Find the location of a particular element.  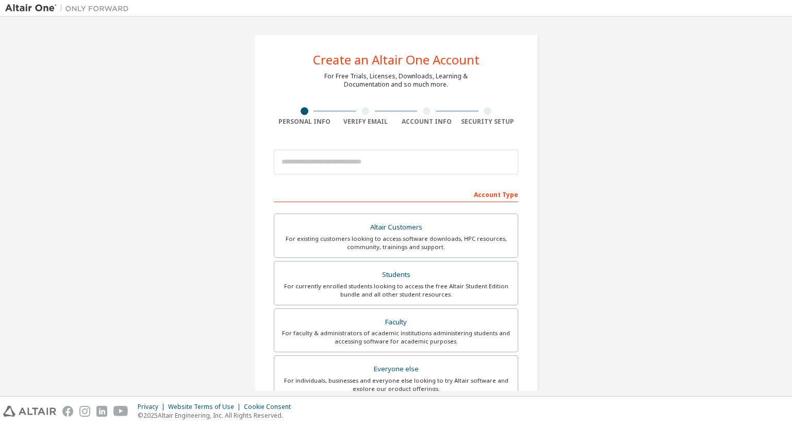

img: linkedin.svg is located at coordinates (102, 411).